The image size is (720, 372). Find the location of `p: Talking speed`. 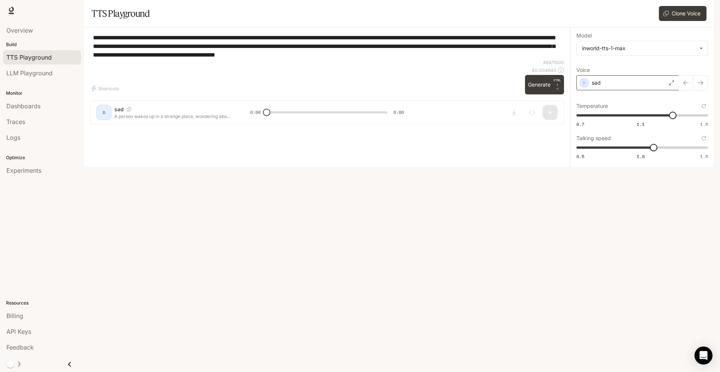

p: Talking speed is located at coordinates (594, 138).